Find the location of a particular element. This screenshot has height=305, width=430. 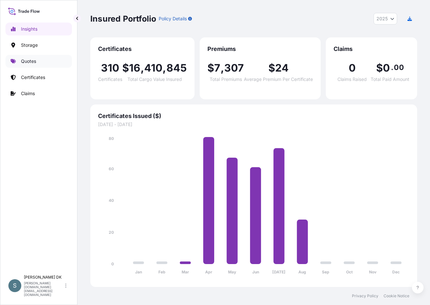

tspan: 80 is located at coordinates (111, 139).